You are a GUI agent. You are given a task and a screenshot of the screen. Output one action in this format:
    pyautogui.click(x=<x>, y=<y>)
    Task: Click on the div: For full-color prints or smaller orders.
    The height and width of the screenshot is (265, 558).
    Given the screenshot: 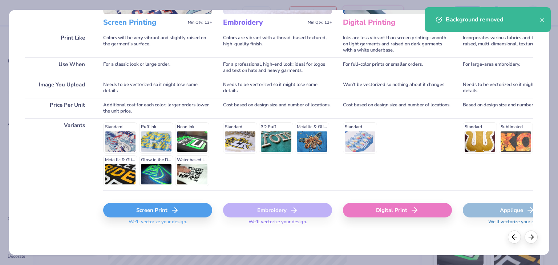 What is the action you would take?
    pyautogui.click(x=397, y=68)
    